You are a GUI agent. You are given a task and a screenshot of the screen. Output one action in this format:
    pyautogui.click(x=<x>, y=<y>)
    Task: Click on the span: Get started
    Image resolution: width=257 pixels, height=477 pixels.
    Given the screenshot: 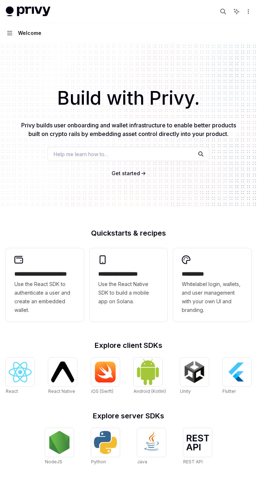 What is the action you would take?
    pyautogui.click(x=125, y=173)
    